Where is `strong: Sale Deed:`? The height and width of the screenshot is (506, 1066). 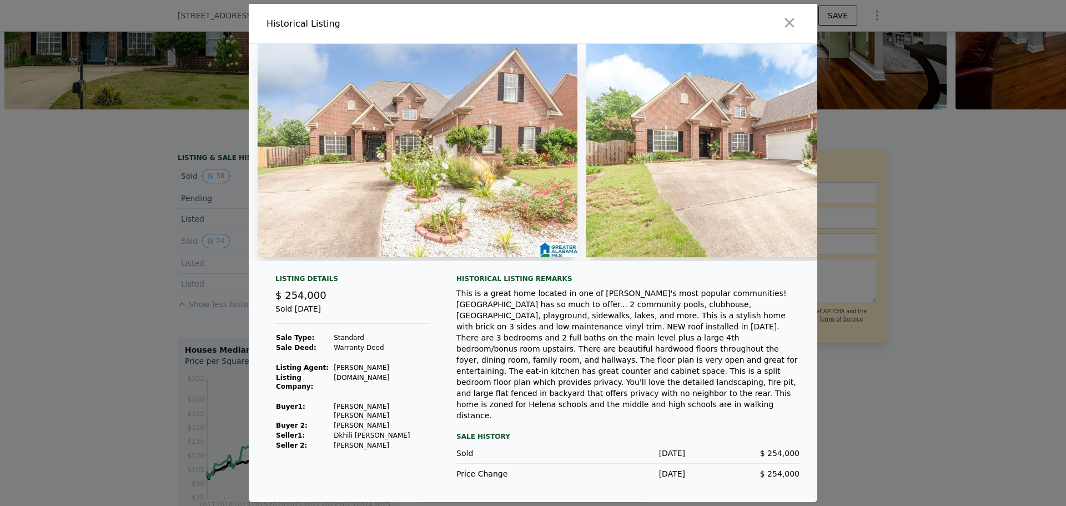 strong: Sale Deed: is located at coordinates (296, 347).